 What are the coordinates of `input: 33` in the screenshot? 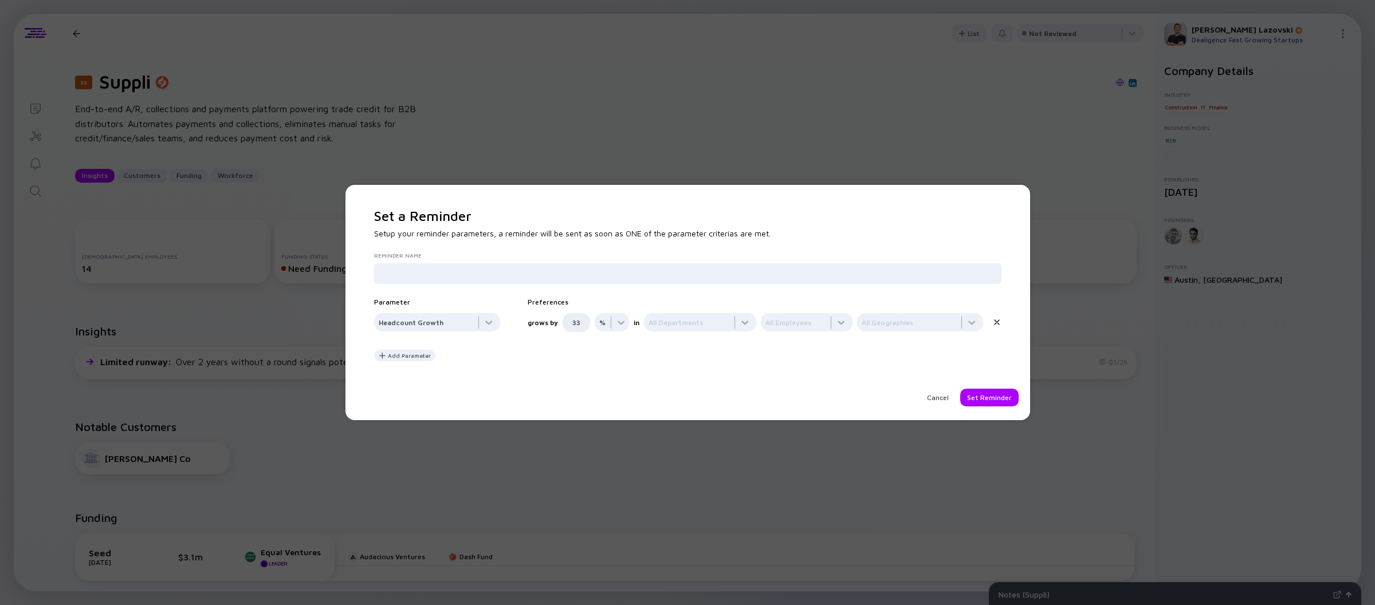 It's located at (576, 322).